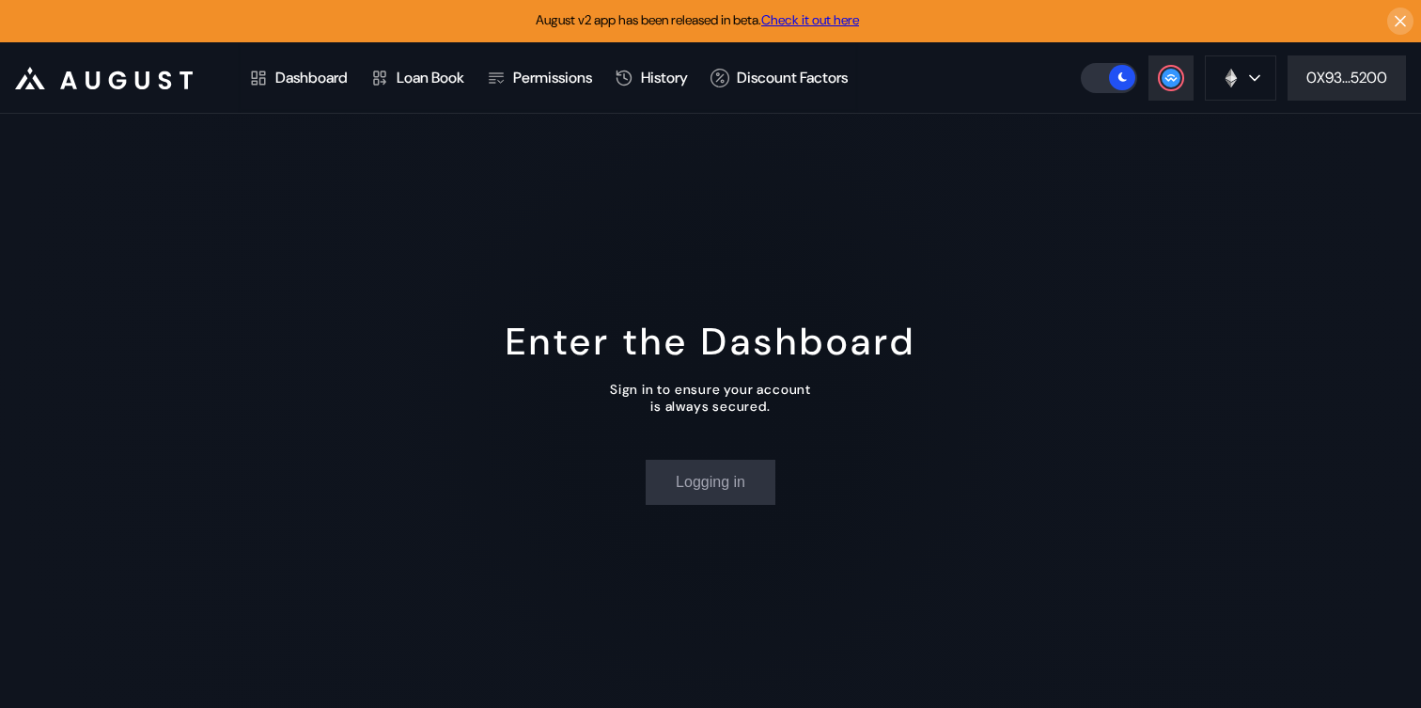  I want to click on div: Loan Book, so click(430, 77).